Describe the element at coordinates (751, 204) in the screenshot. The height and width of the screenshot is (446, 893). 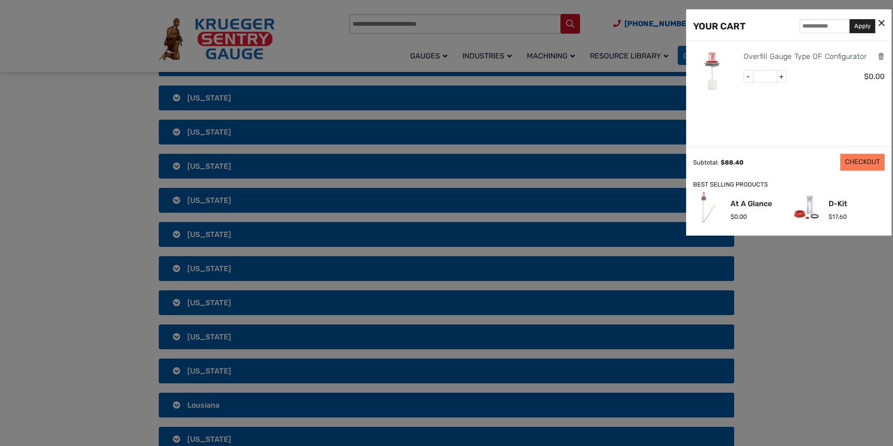
I see `a: At A Glance` at that location.